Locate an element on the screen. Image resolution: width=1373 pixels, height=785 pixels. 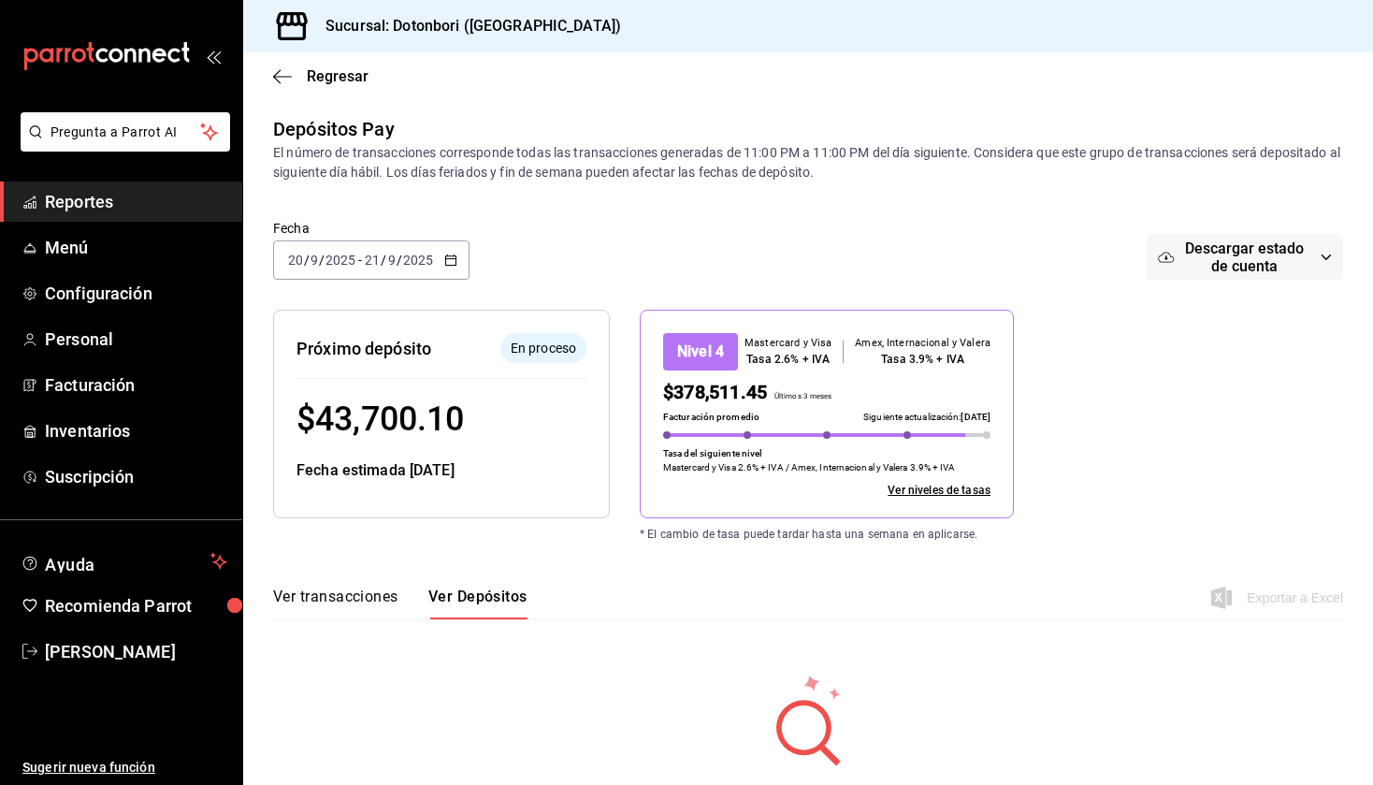
span: Personal is located at coordinates (136, 339).